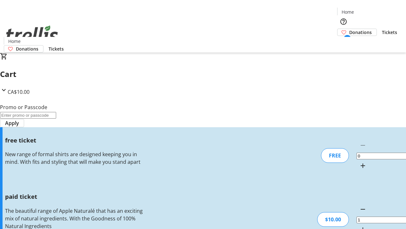  I want to click on div: FREE, so click(335, 155).